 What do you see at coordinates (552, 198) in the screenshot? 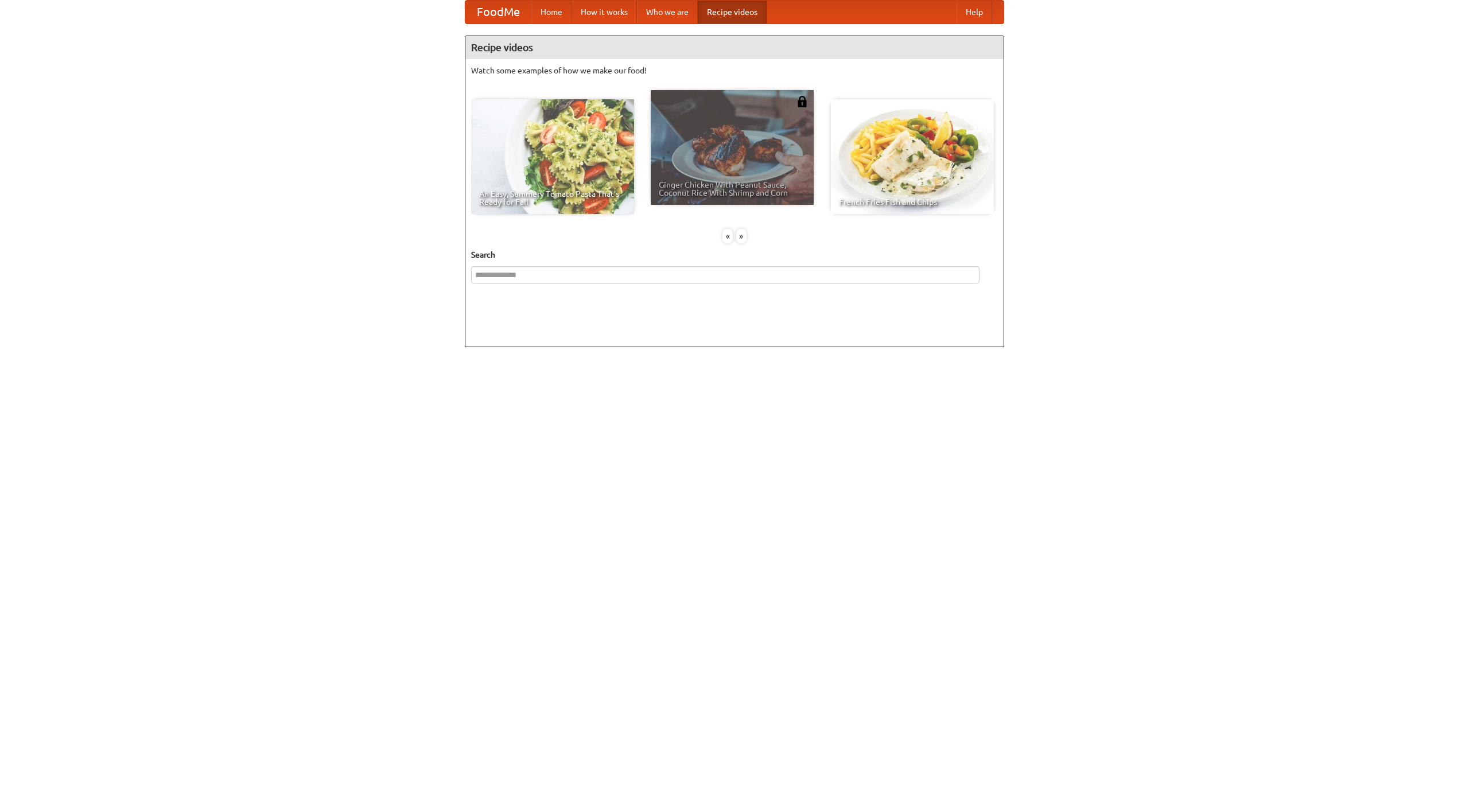
I see `span: An Easy, Summery Tomato Pasta That's Ready for Fall` at bounding box center [552, 198].